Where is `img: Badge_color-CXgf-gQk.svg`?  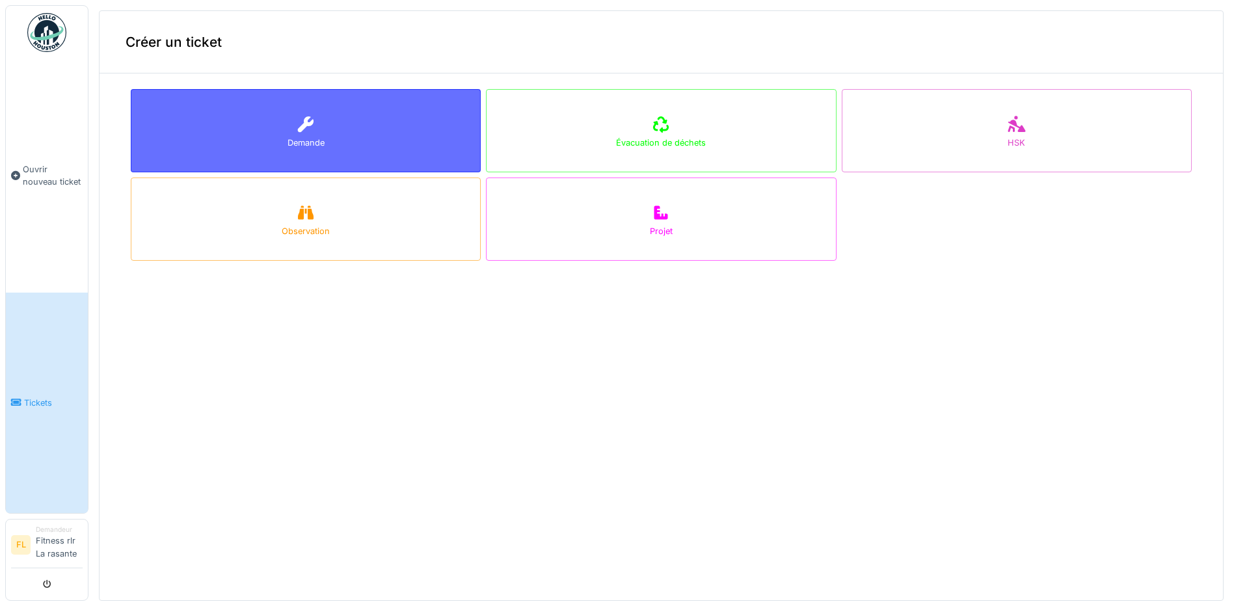 img: Badge_color-CXgf-gQk.svg is located at coordinates (47, 33).